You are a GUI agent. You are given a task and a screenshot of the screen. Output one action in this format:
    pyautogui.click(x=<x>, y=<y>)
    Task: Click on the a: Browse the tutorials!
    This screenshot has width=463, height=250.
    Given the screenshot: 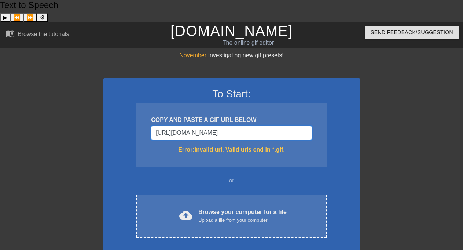 What is the action you would take?
    pyautogui.click(x=38, y=34)
    